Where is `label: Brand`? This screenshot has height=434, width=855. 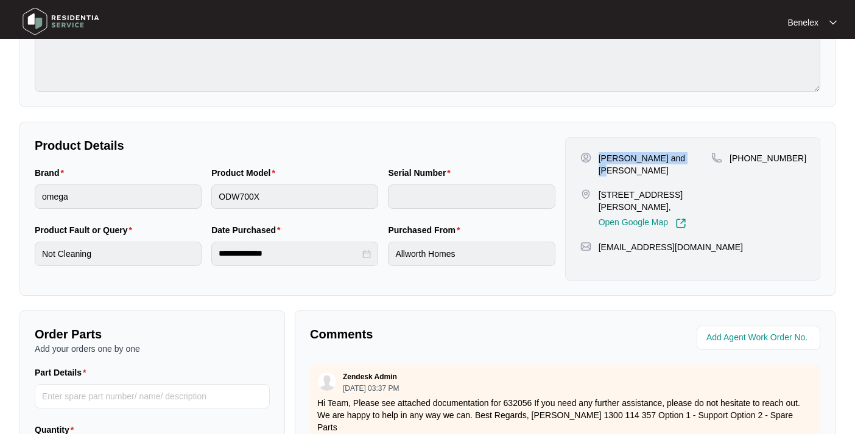
label: Brand is located at coordinates (52, 173).